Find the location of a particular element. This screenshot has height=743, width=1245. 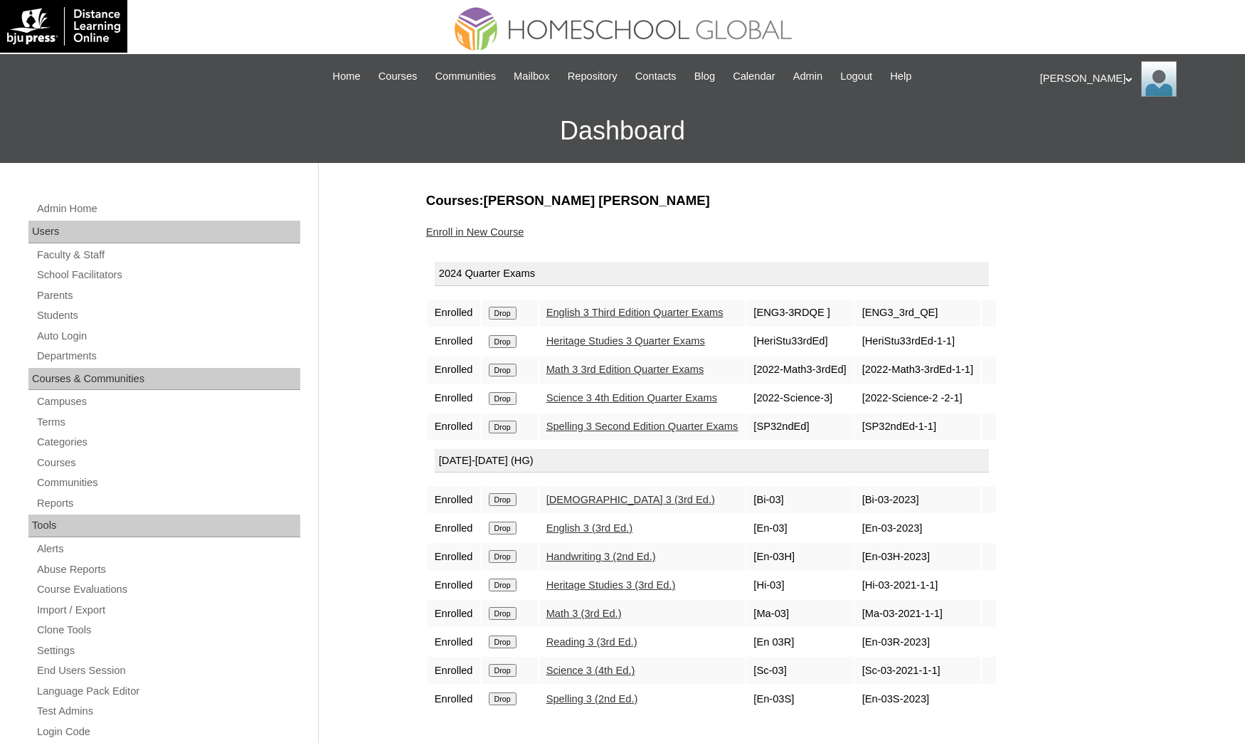

td: [En 03R] is located at coordinates (799, 642).